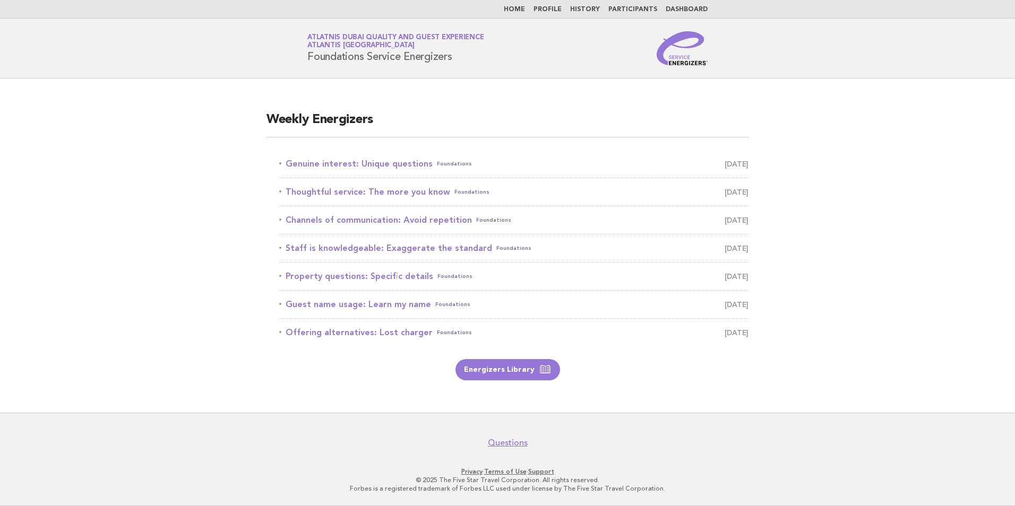  What do you see at coordinates (585, 10) in the screenshot?
I see `a: History` at bounding box center [585, 10].